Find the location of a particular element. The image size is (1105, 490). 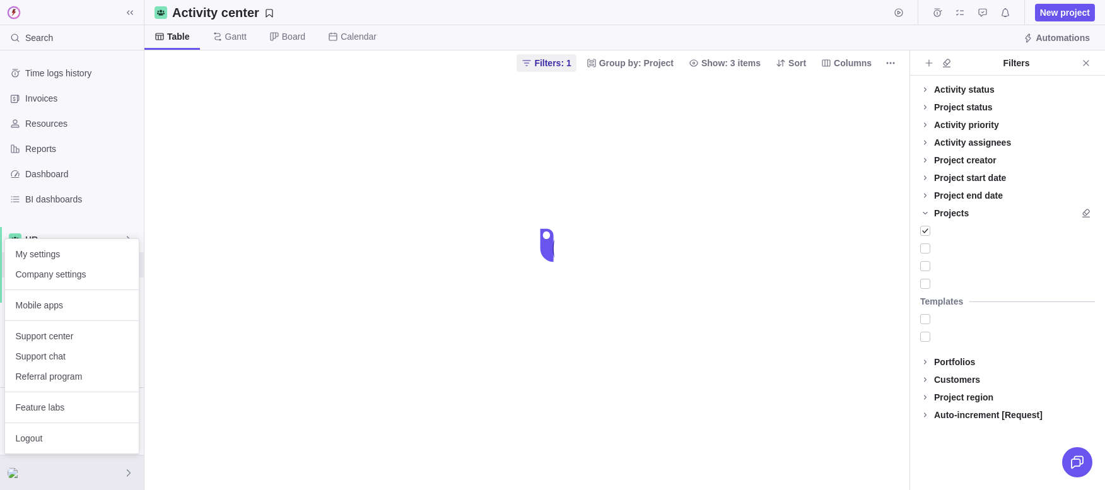

span: Support center is located at coordinates (72, 336).